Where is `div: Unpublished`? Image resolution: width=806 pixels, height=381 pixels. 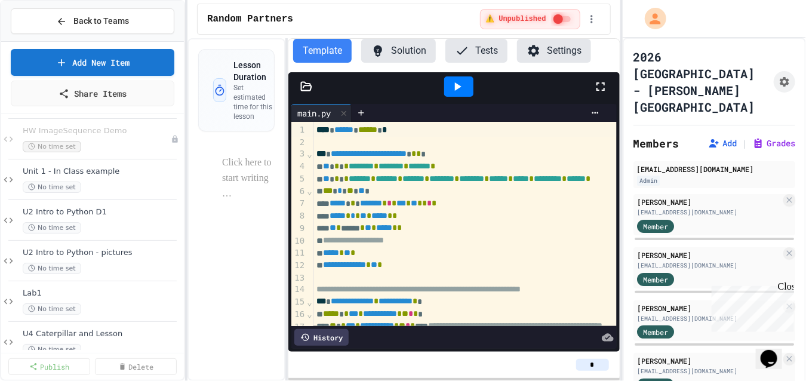 div: Unpublished is located at coordinates (175, 139).